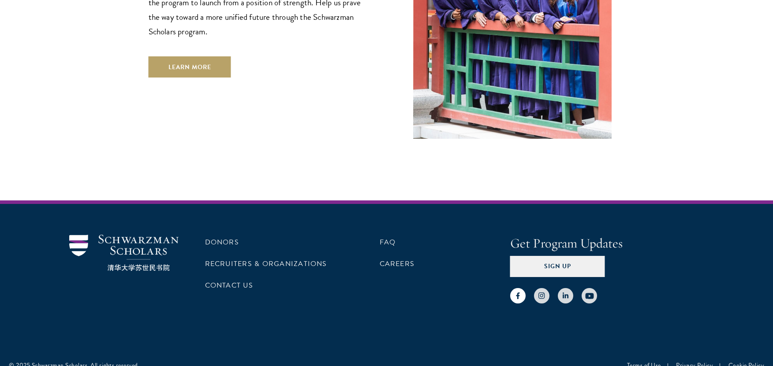  I want to click on button: Sign Up, so click(557, 267).